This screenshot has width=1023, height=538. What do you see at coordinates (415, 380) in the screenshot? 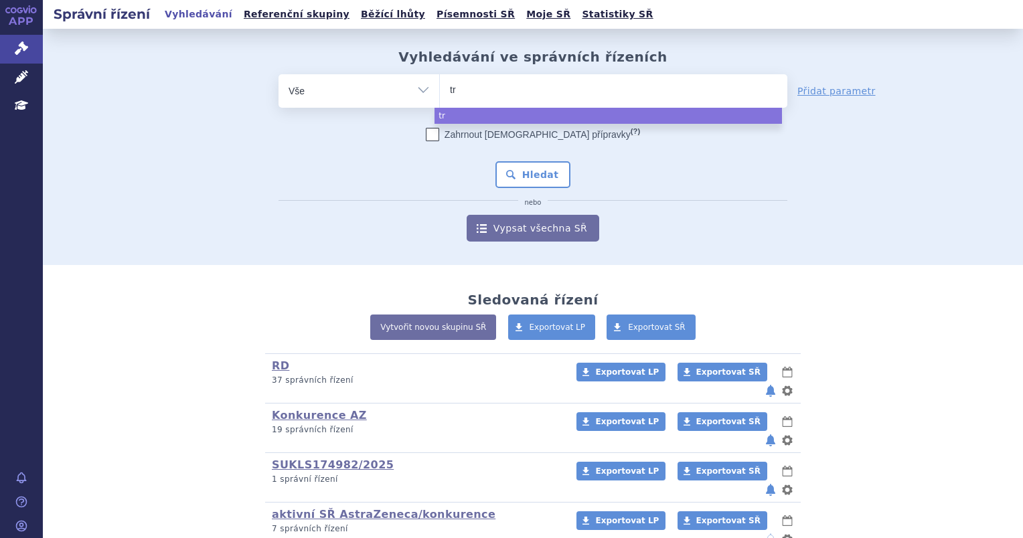
I see `p: 37 správních řízení` at bounding box center [415, 380].